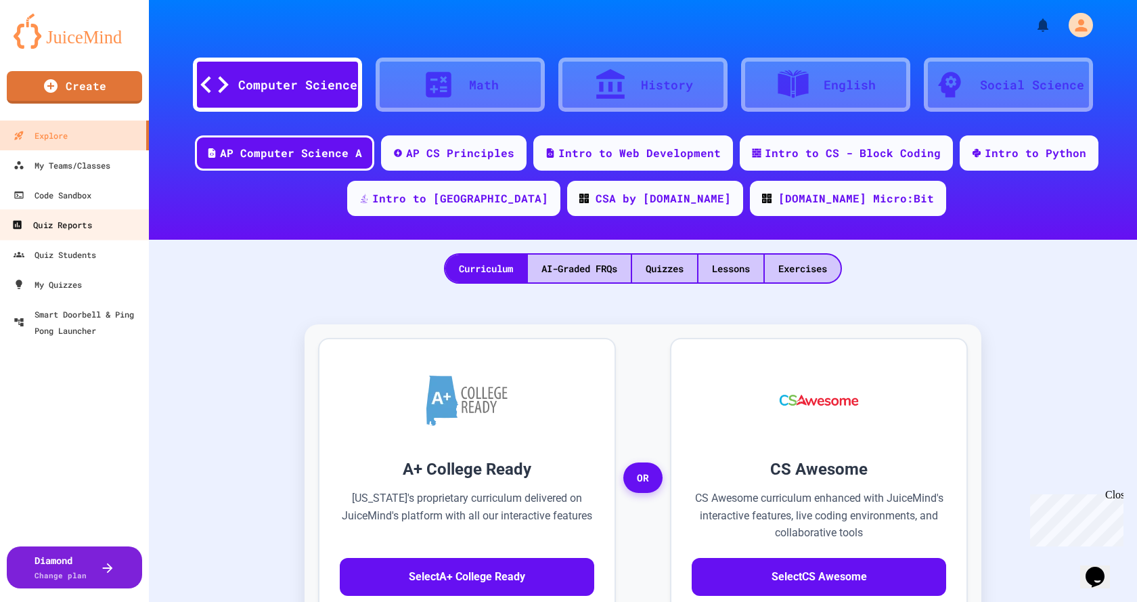 Image resolution: width=1137 pixels, height=602 pixels. What do you see at coordinates (467, 469) in the screenshot?
I see `h3: A+ College Ready` at bounding box center [467, 469].